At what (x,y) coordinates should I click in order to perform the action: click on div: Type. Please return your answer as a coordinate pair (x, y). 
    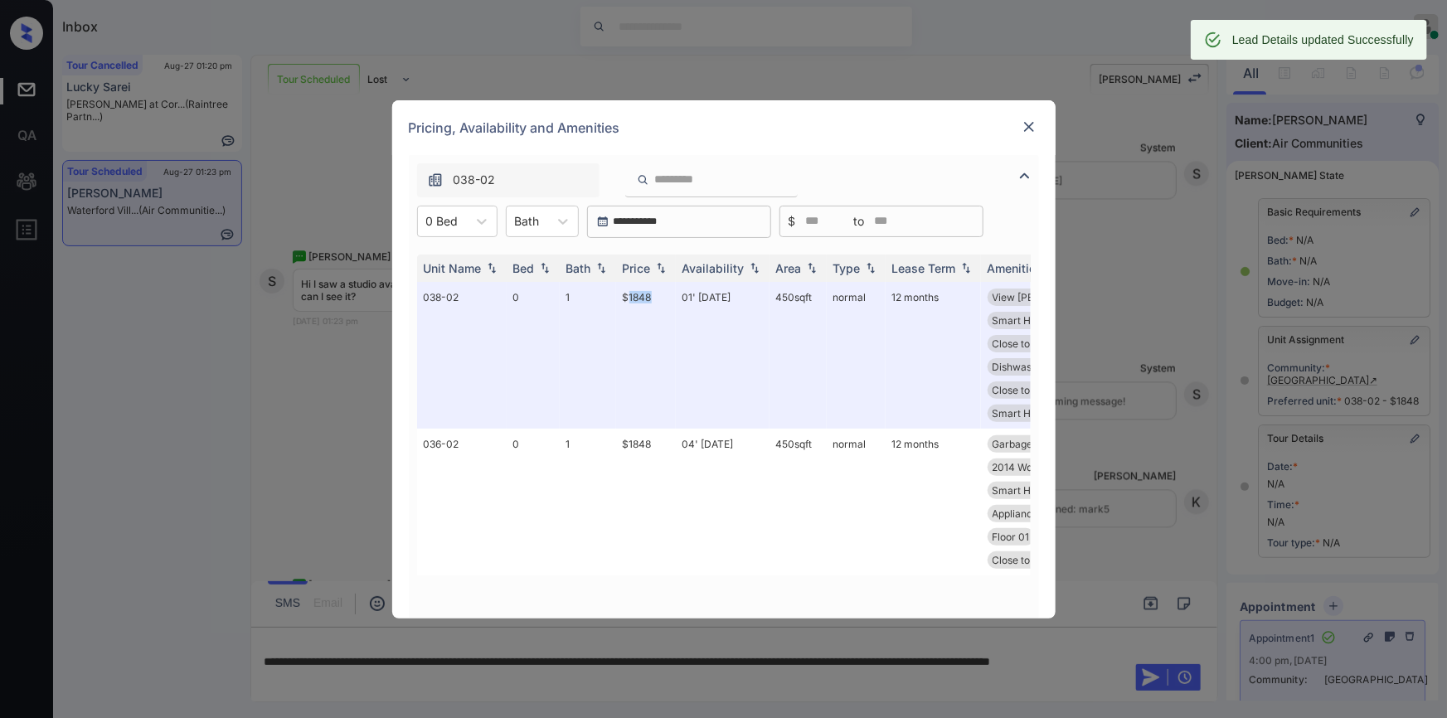
    Looking at the image, I should click on (846, 268).